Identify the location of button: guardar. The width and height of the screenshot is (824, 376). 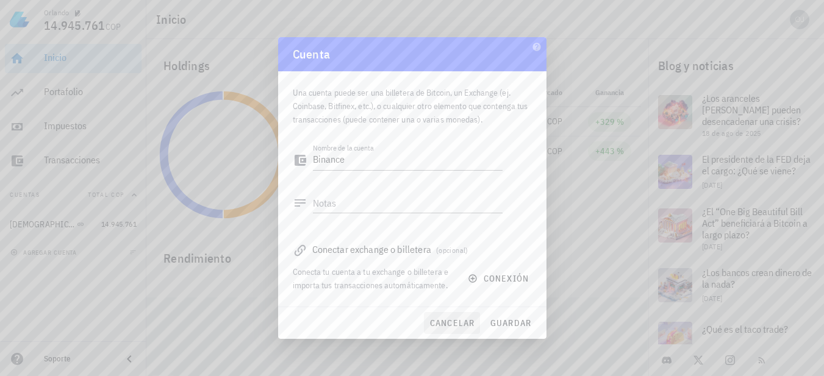
(511, 323).